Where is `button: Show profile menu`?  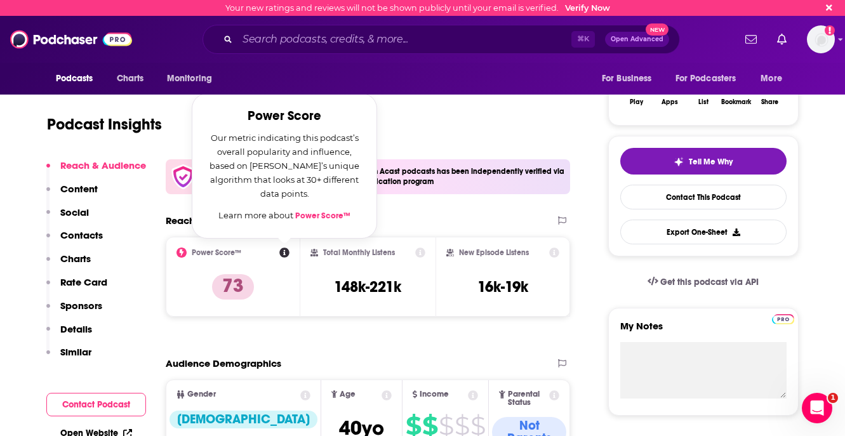 button: Show profile menu is located at coordinates (821, 39).